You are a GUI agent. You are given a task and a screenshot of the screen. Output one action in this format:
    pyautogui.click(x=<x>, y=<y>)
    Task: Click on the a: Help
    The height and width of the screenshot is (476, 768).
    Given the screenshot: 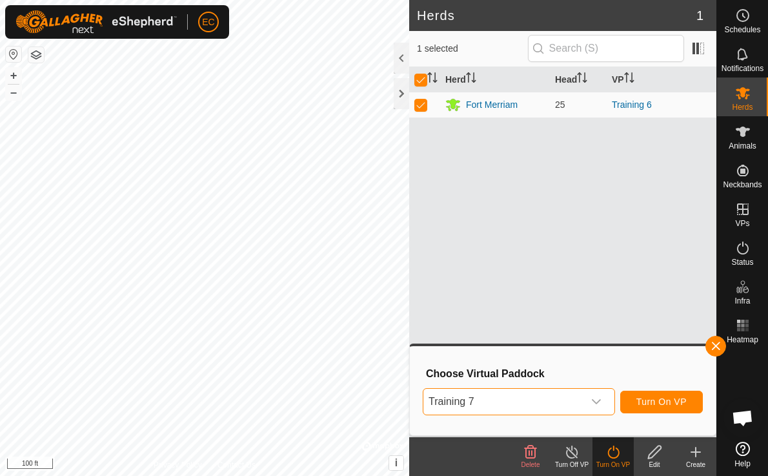 What is the action you would take?
    pyautogui.click(x=742, y=455)
    